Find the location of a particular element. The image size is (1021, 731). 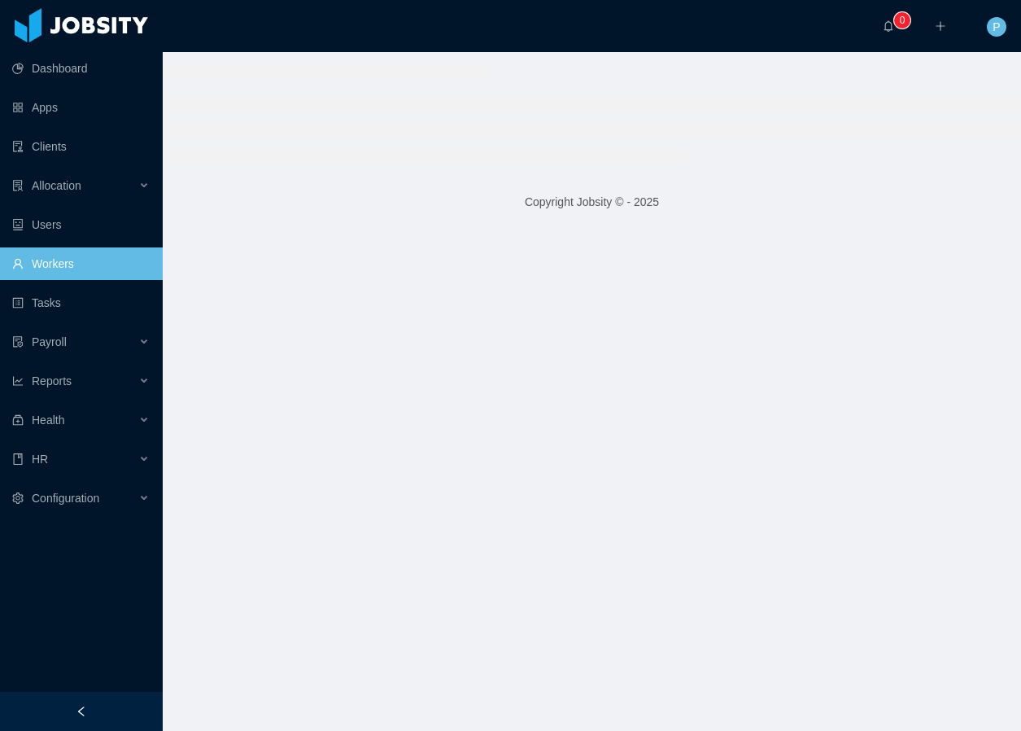

span: Configuration is located at coordinates (65, 498).